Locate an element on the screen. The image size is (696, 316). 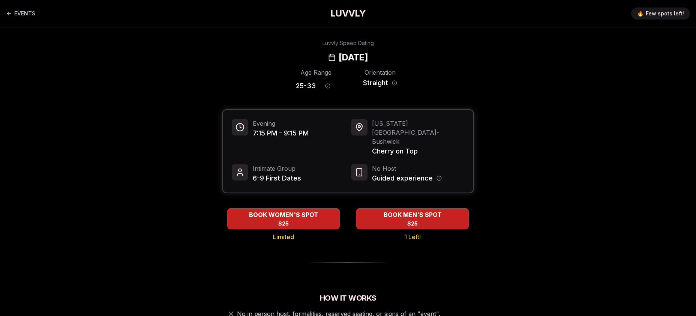
span: Evening is located at coordinates (281, 123).